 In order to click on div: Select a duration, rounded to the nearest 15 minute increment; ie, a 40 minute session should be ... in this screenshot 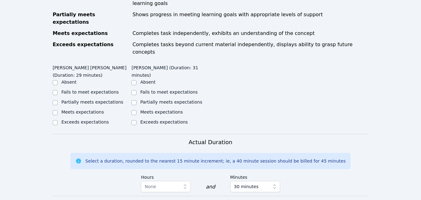, I will do `click(215, 161)`.